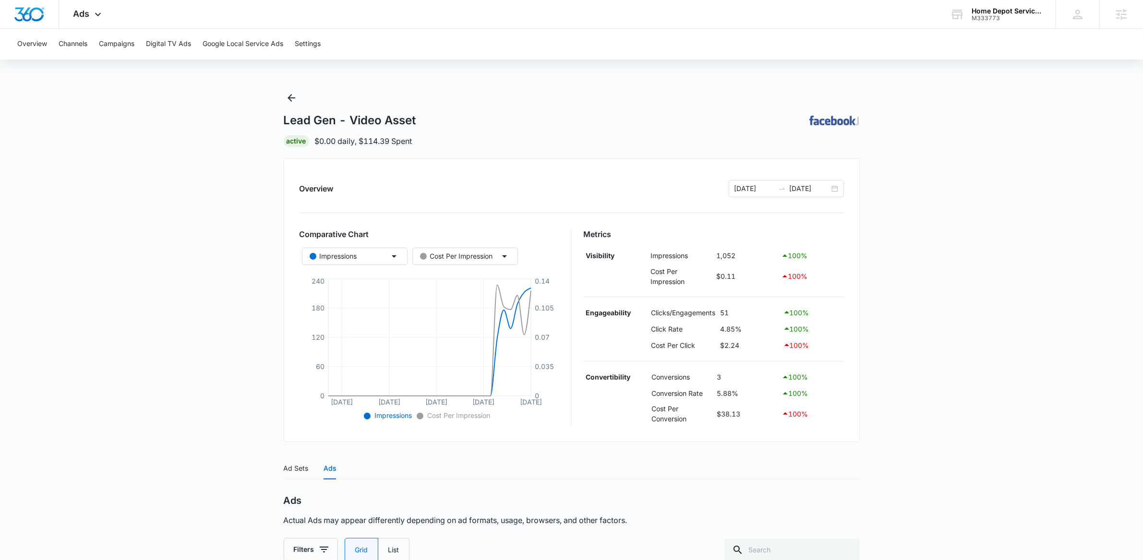  I want to click on p: Actual Ads may appear differently depending on ad formats, usage, browsers, and other factors., so click(455, 520).